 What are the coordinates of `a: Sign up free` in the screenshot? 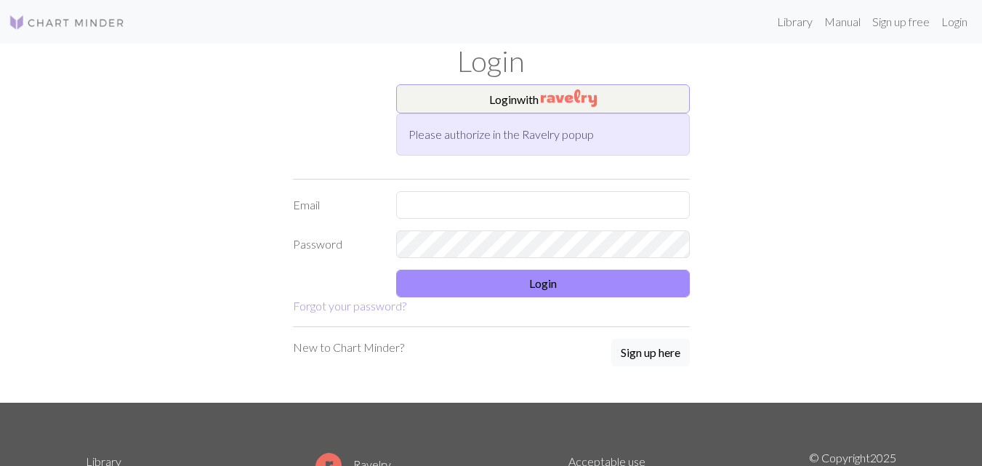 It's located at (901, 22).